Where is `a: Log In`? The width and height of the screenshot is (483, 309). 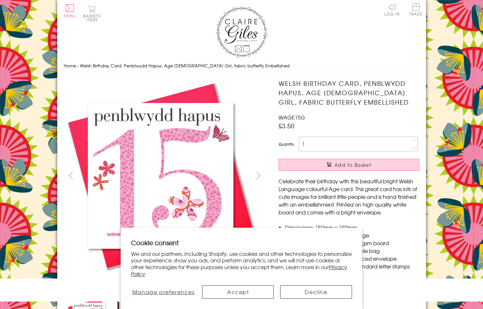 a: Log In is located at coordinates (392, 9).